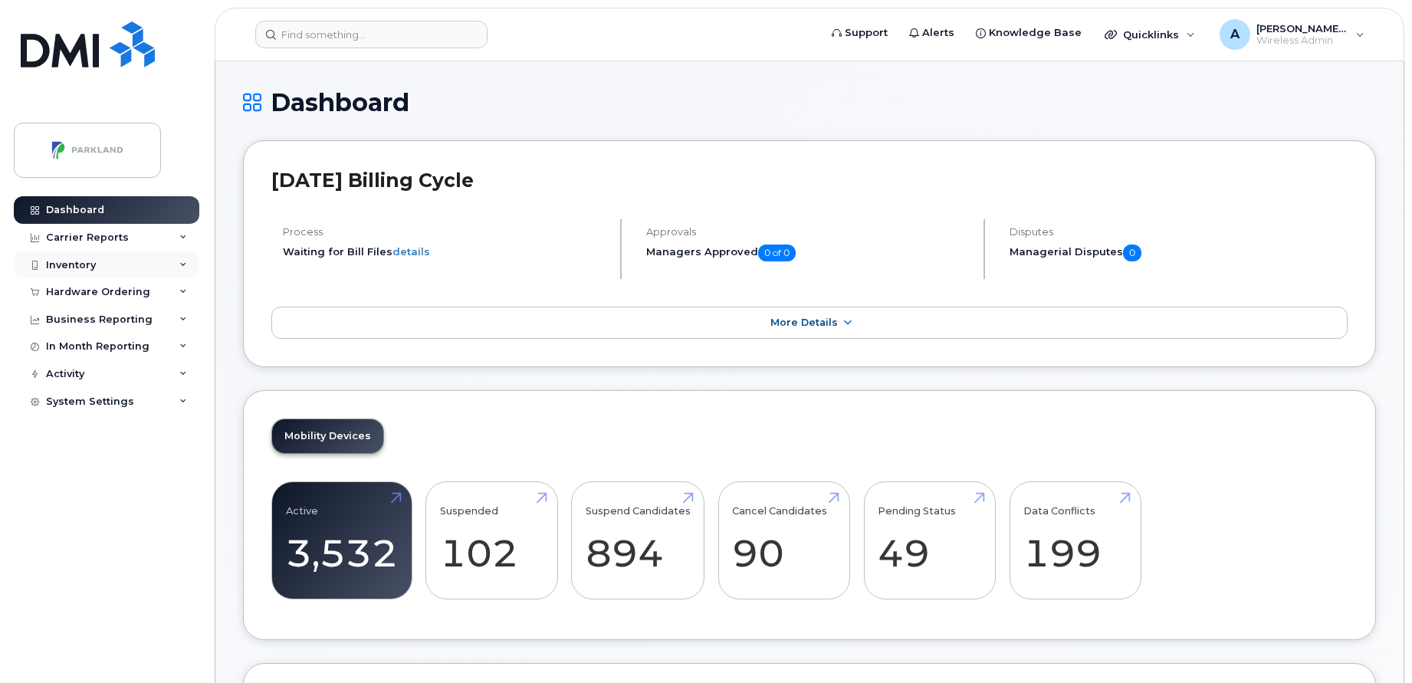  What do you see at coordinates (411, 251) in the screenshot?
I see `a: details` at bounding box center [411, 251].